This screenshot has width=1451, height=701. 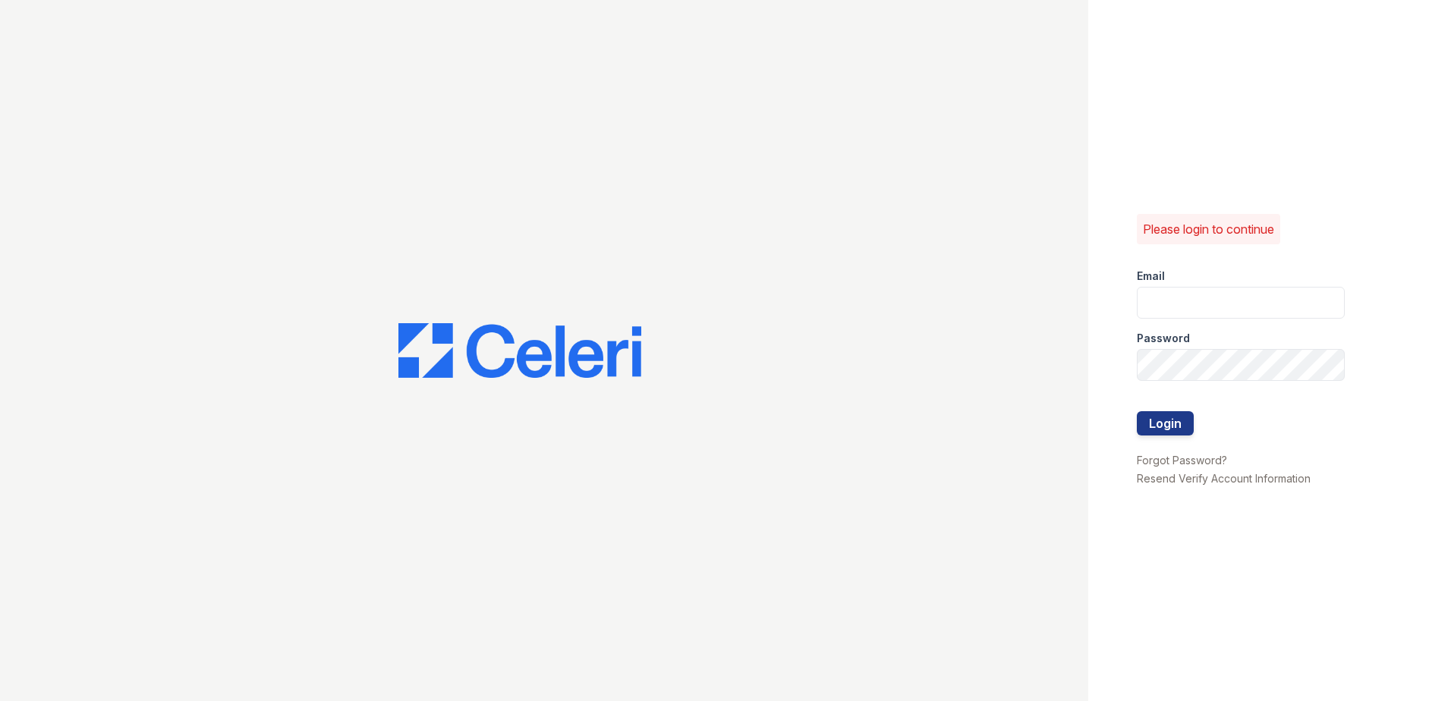 What do you see at coordinates (1151, 276) in the screenshot?
I see `label: Email` at bounding box center [1151, 276].